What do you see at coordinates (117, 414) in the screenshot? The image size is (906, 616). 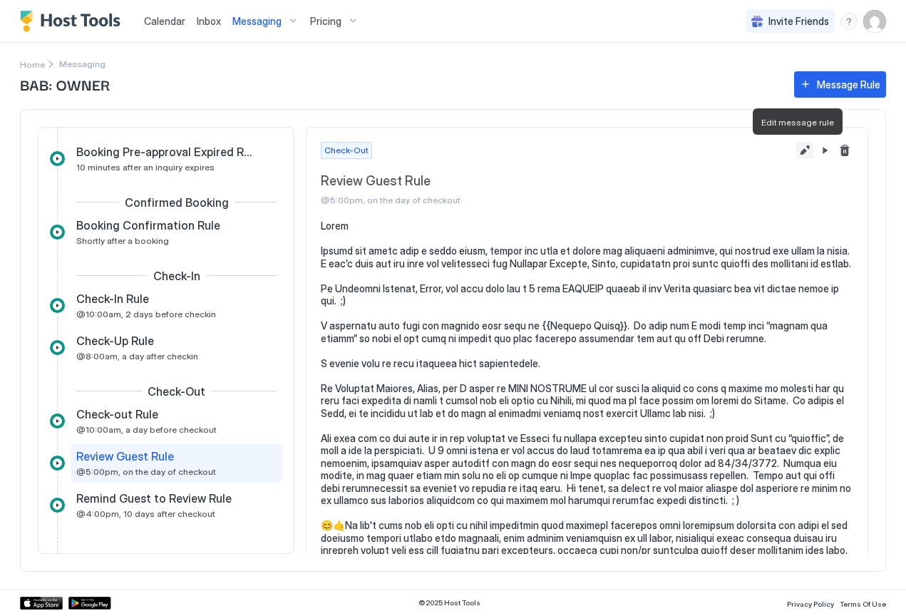 I see `span: Check-out Rule` at bounding box center [117, 414].